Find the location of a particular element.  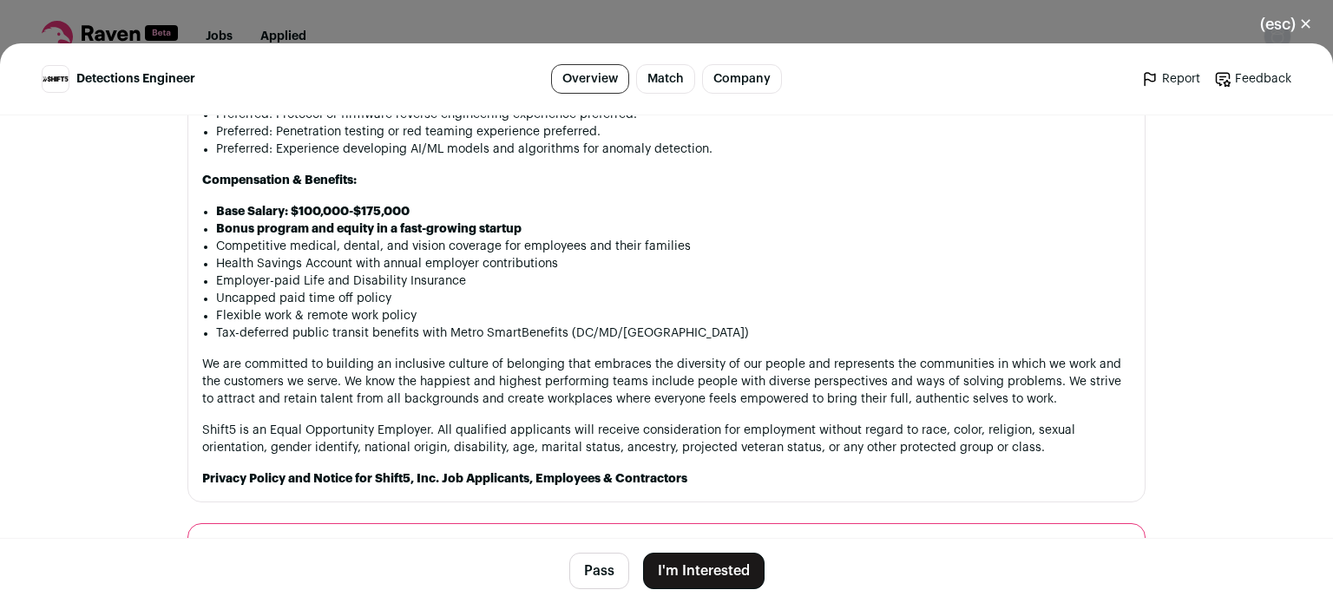

span: Detections Engineer is located at coordinates (135, 79).